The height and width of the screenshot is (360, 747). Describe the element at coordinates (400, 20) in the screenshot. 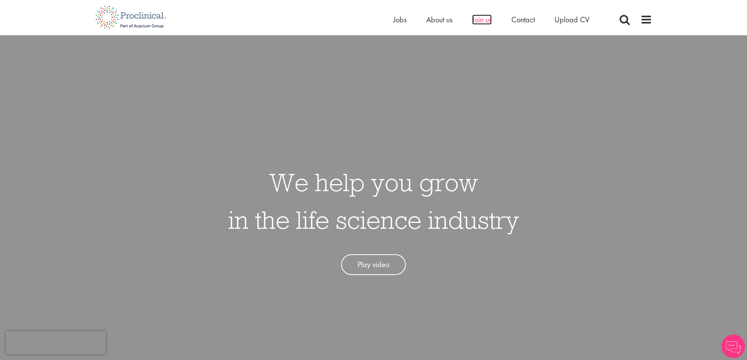

I see `a: Jobs` at that location.